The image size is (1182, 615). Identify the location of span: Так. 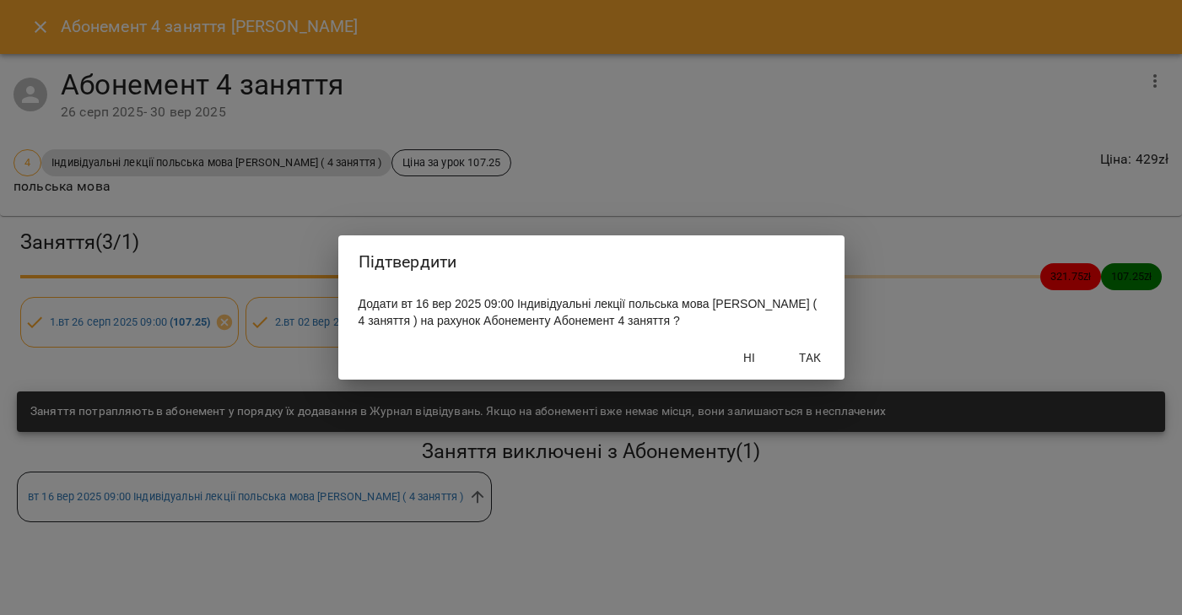
(811, 358).